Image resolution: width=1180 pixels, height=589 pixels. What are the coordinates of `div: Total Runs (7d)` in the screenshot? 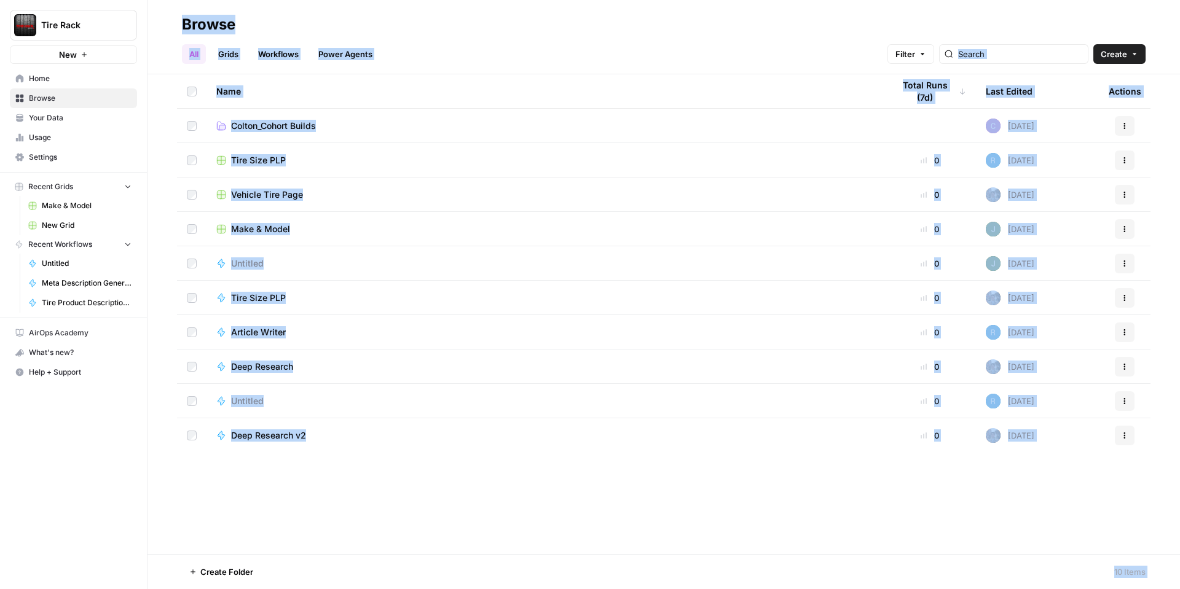 It's located at (930, 91).